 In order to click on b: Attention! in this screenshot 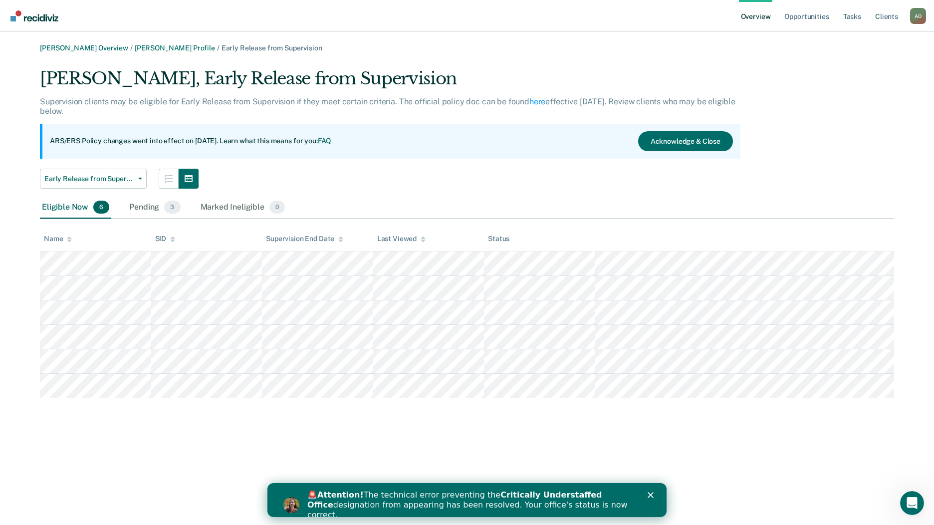, I will do `click(73, 11)`.